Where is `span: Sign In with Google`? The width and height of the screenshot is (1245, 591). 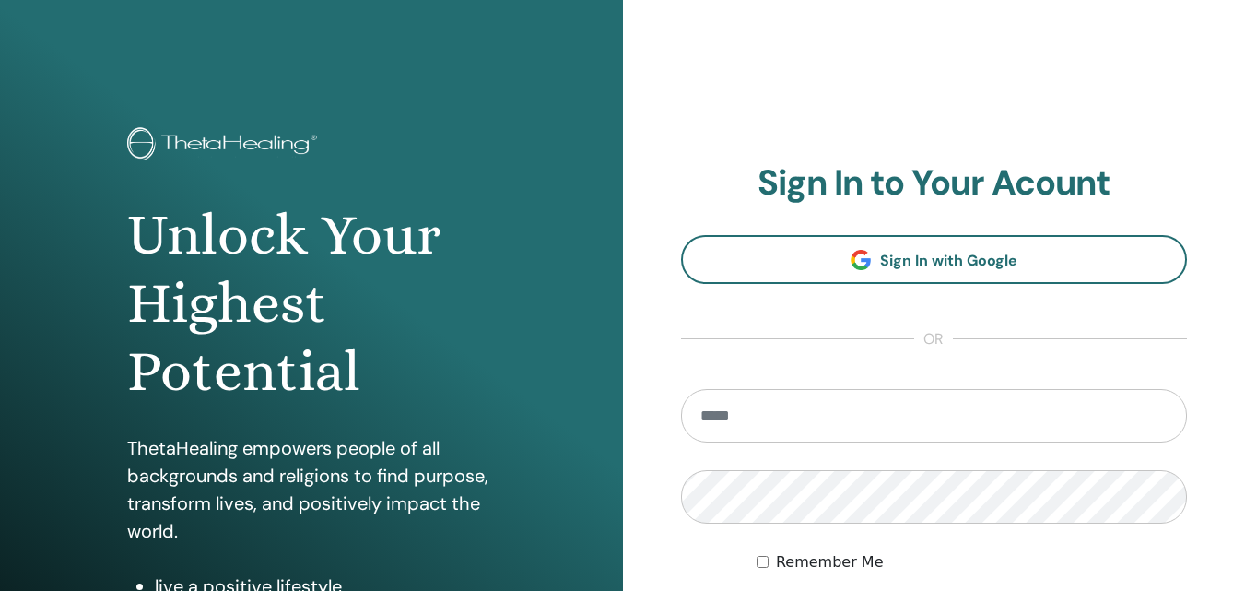 span: Sign In with Google is located at coordinates (949, 260).